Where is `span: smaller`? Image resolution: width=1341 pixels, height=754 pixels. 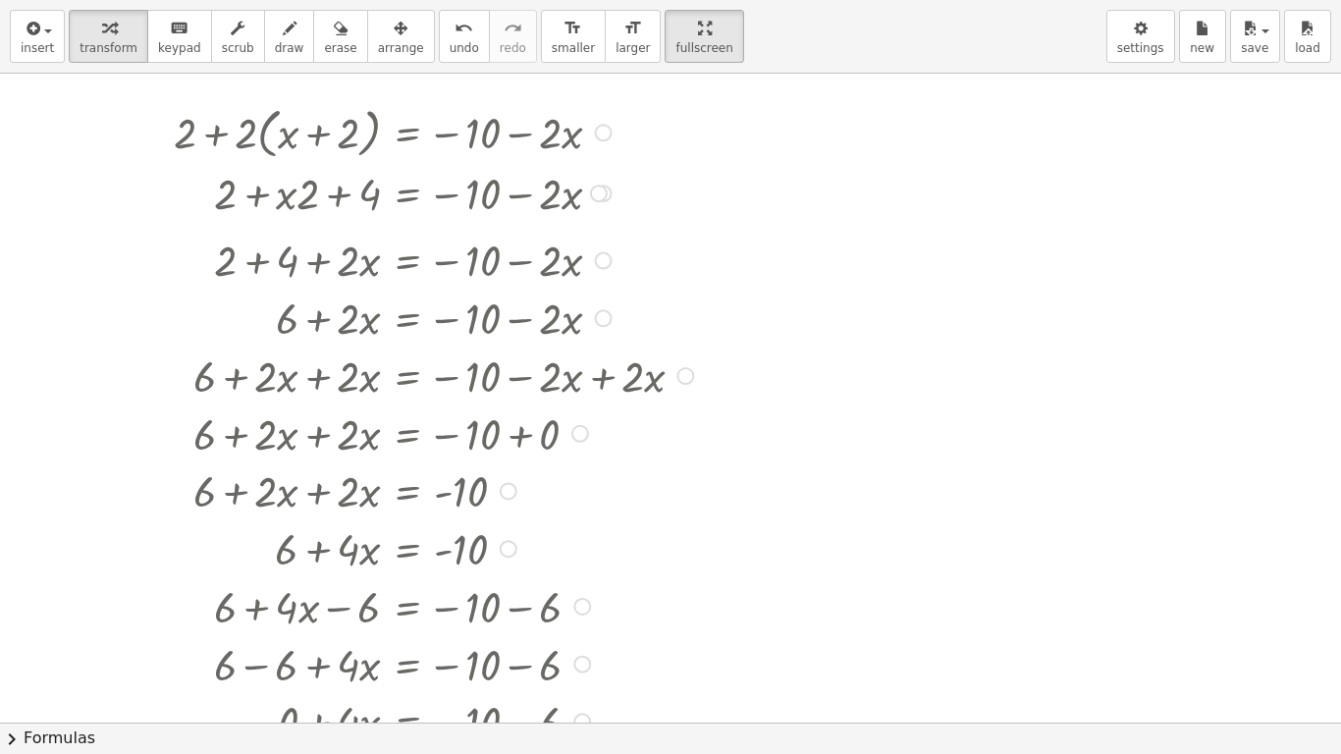 span: smaller is located at coordinates (573, 48).